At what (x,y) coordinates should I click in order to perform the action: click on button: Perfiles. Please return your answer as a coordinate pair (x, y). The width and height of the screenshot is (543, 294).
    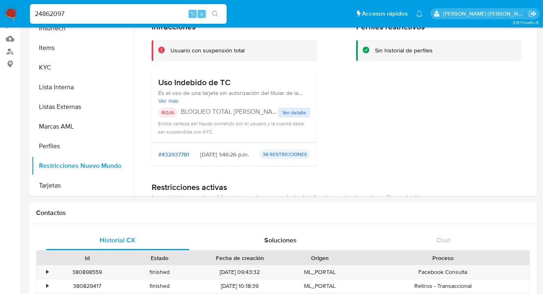
    Looking at the image, I should click on (83, 146).